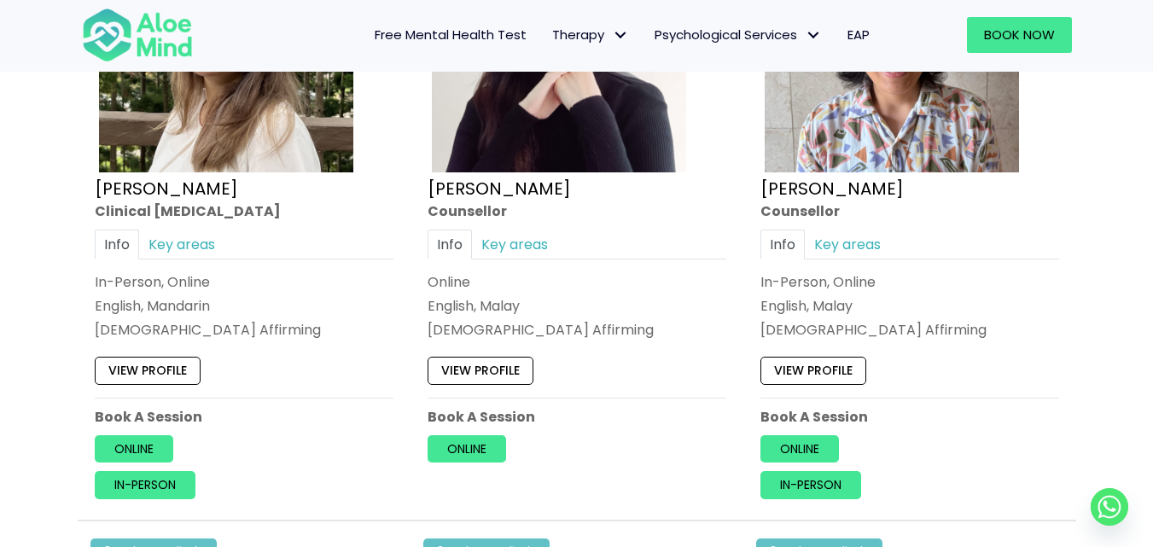  Describe the element at coordinates (577, 282) in the screenshot. I see `div: Online` at that location.